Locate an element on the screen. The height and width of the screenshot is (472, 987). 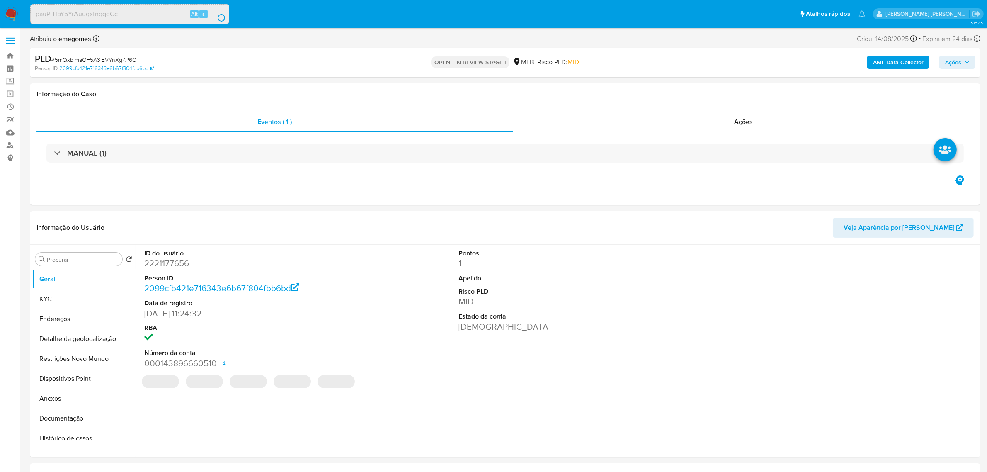
dt: Estado da conta is located at coordinates (559, 316).